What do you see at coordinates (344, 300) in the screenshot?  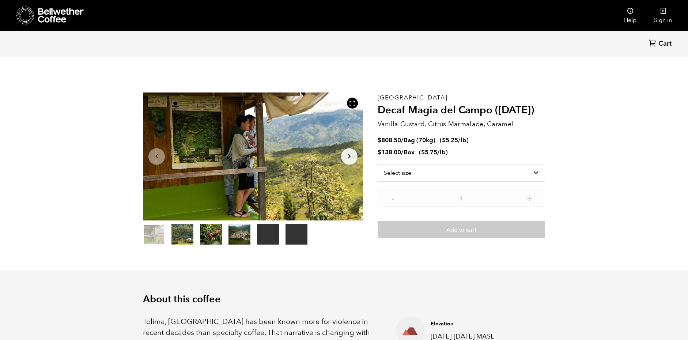 I see `h2: About this coffee` at bounding box center [344, 300].